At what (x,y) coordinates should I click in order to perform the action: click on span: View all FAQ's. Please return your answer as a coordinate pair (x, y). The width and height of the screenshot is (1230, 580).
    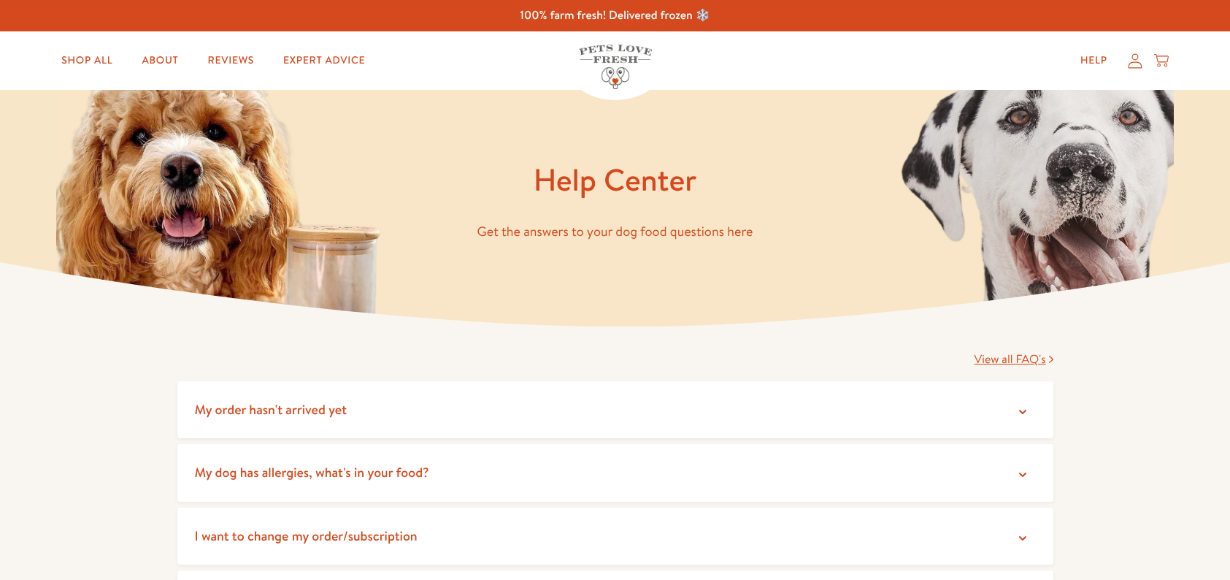
    Looking at the image, I should click on (1010, 359).